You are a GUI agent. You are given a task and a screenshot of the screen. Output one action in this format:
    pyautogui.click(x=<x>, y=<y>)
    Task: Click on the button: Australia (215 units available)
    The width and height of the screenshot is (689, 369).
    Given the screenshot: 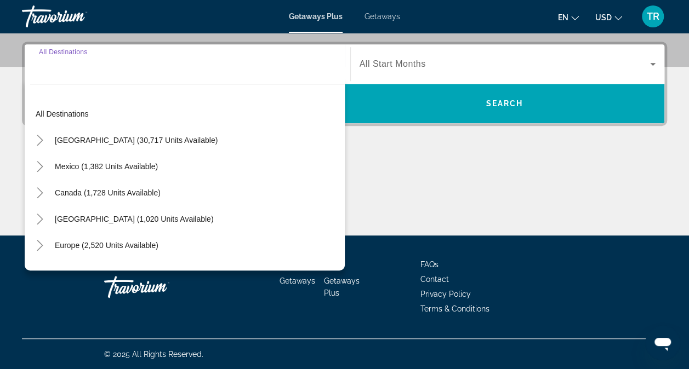 What is the action you would take?
    pyautogui.click(x=106, y=272)
    